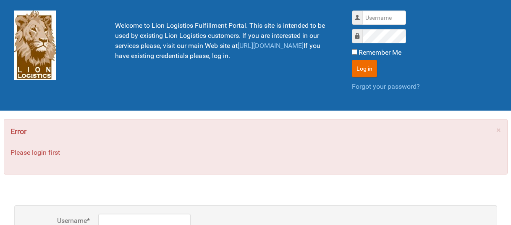 The image size is (511, 225). Describe the element at coordinates (223, 41) in the screenshot. I see `p: Welcome to Lion Logistics Fulfillment Portal. This site is intended to be used by existing Lion L...` at that location.